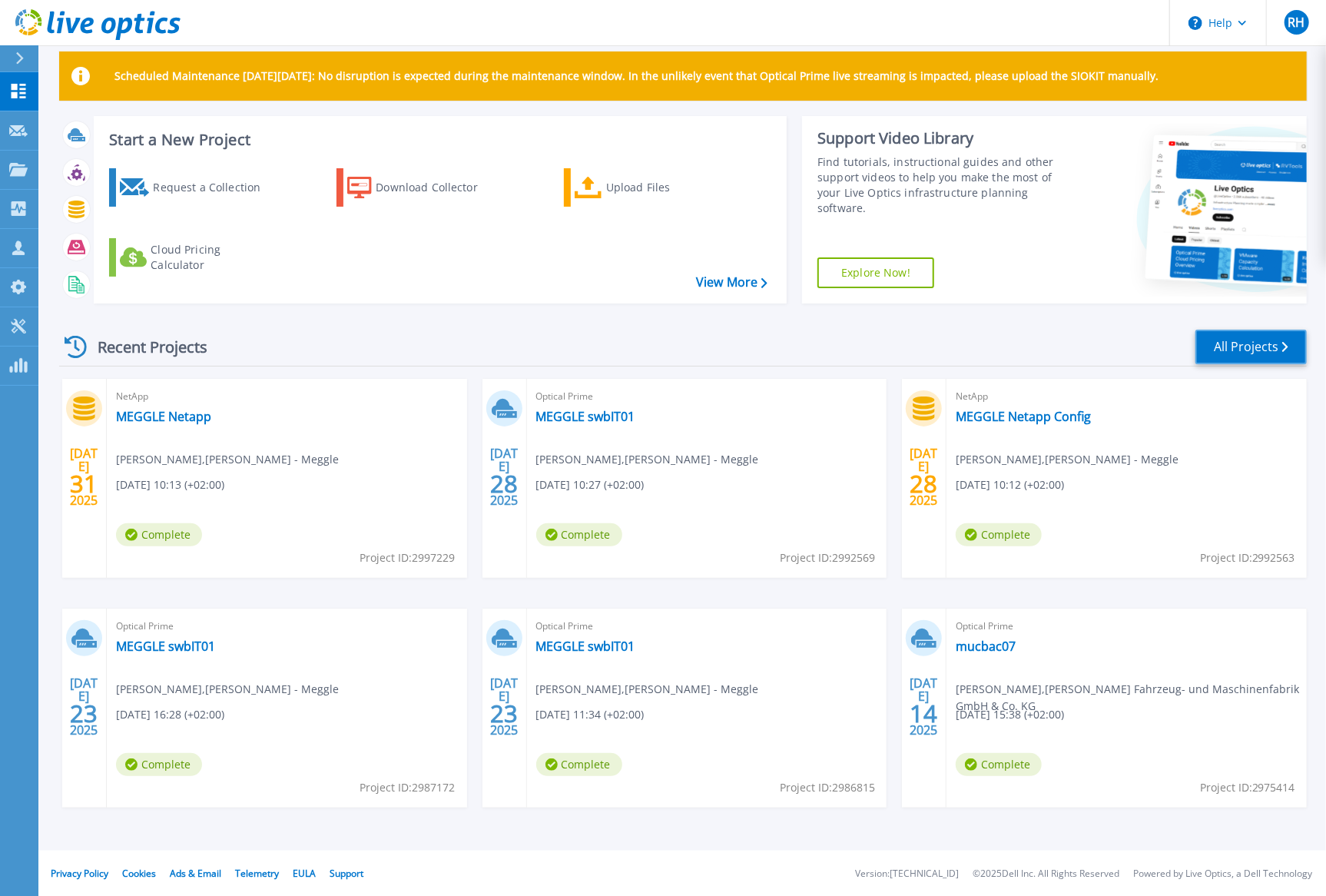  What do you see at coordinates (1248, 558) in the screenshot?
I see `span: Project ID: 2992563` at bounding box center [1248, 558].